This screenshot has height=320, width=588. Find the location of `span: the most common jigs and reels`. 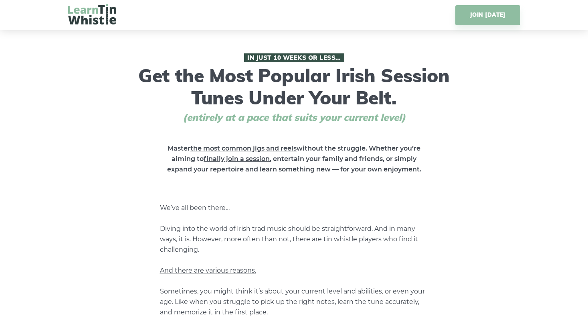

span: the most common jigs and reels is located at coordinates (243, 148).